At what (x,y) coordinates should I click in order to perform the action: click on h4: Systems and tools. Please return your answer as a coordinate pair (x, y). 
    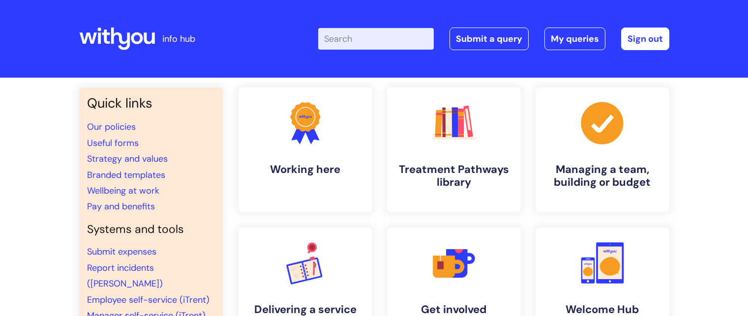
    Looking at the image, I should click on (151, 230).